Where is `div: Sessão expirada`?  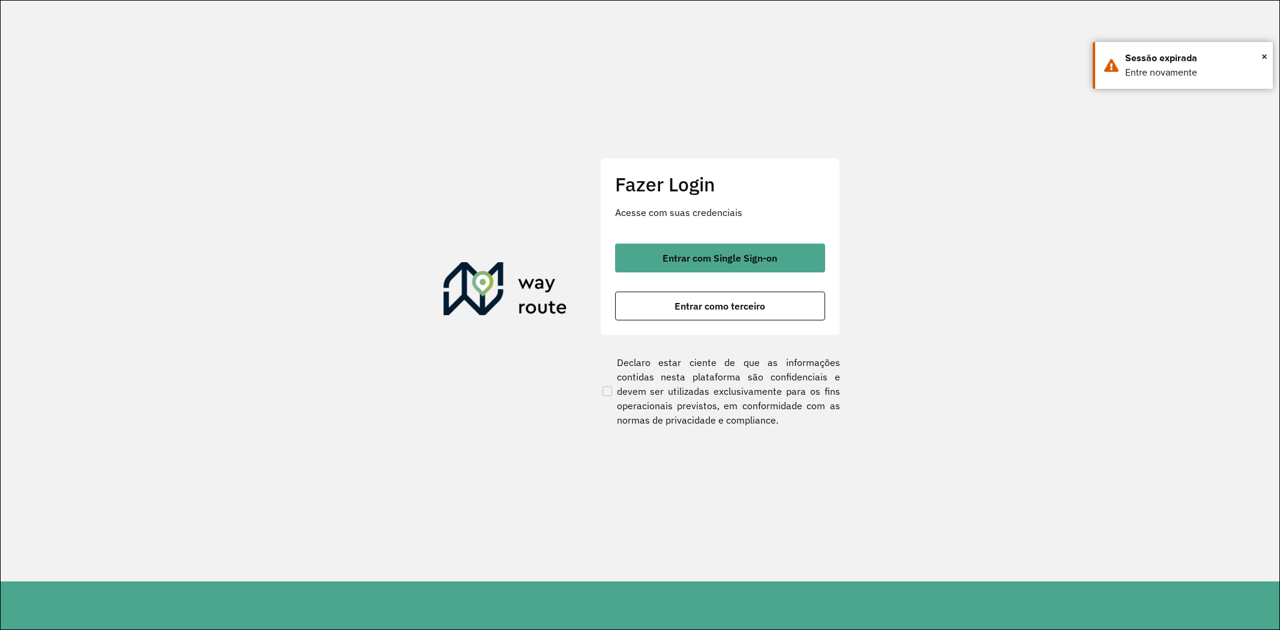 div: Sessão expirada is located at coordinates (1195, 58).